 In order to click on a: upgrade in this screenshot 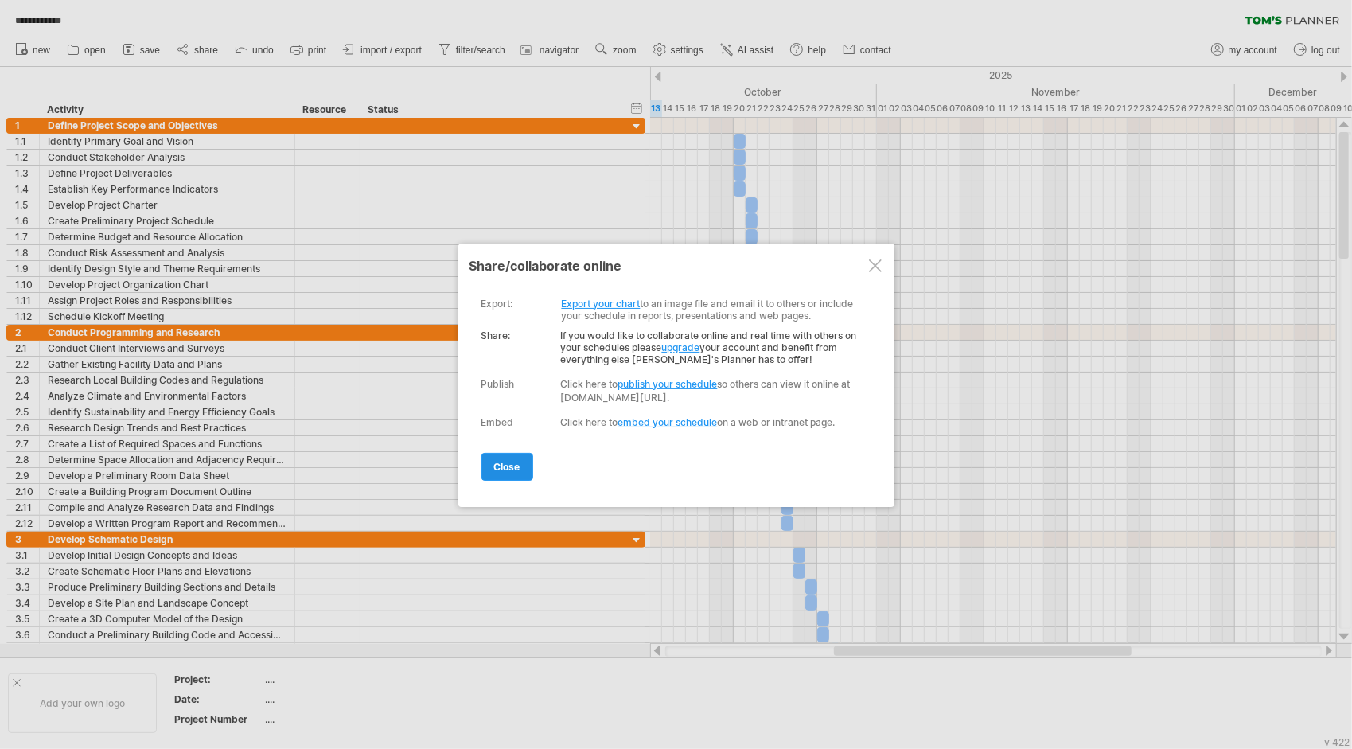, I will do `click(681, 347)`.